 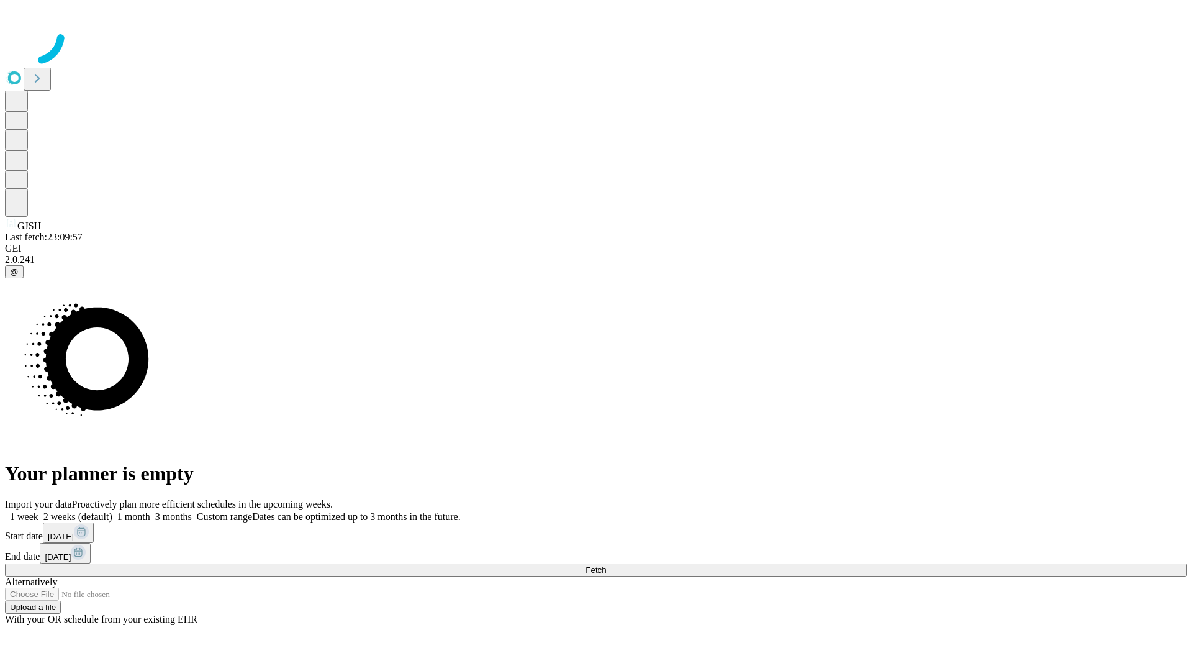 What do you see at coordinates (596, 248) in the screenshot?
I see `div: GEI` at bounding box center [596, 248].